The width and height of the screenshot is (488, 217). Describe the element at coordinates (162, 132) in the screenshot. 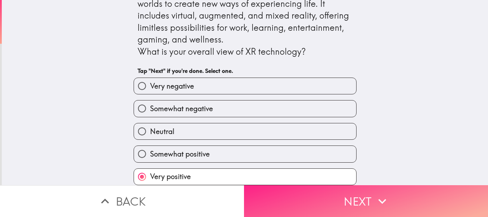

I see `span: Neutral` at that location.